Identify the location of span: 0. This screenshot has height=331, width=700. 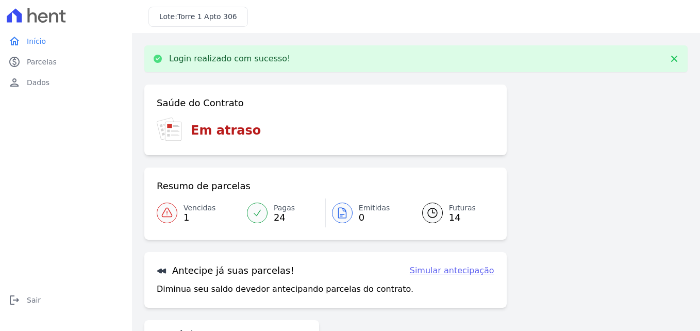
(374, 217).